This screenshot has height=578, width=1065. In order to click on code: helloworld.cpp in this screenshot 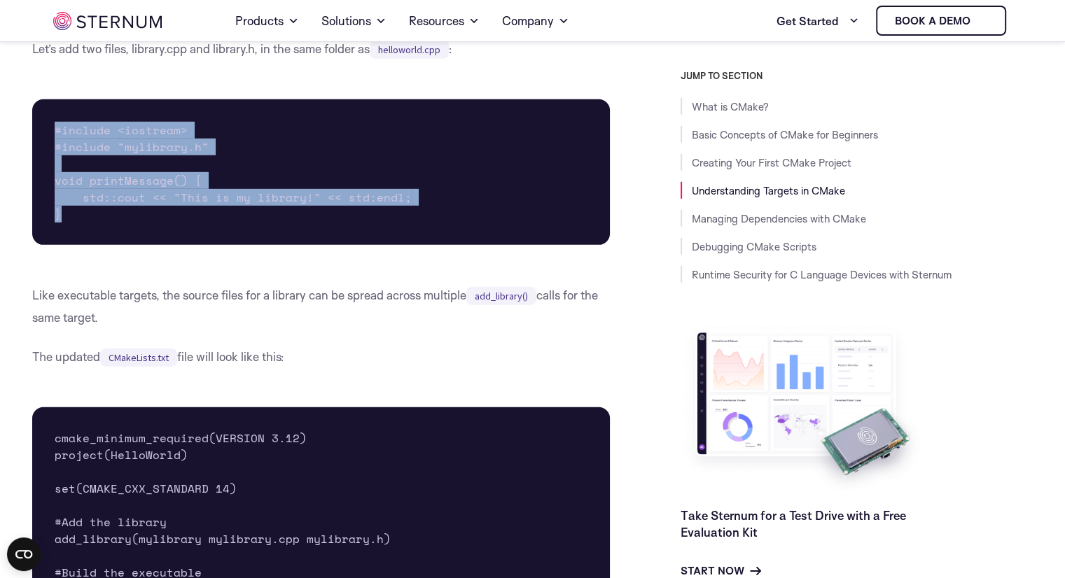, I will do `click(409, 50)`.